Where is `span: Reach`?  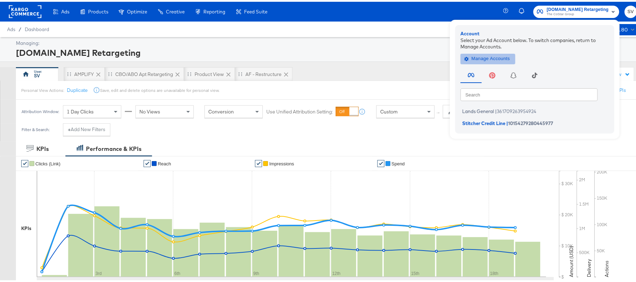
span: Reach is located at coordinates (164, 162).